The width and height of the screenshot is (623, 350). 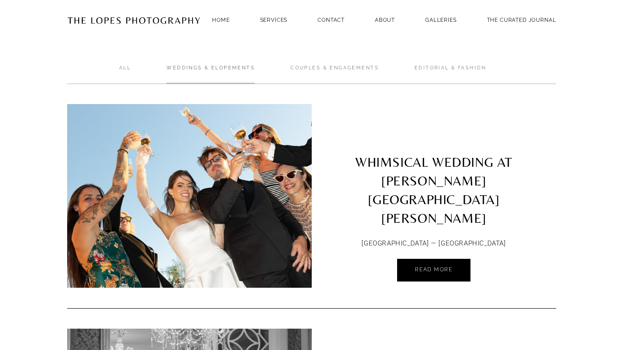 What do you see at coordinates (334, 74) in the screenshot?
I see `a: Couples & ENGAGEMENTS` at bounding box center [334, 74].